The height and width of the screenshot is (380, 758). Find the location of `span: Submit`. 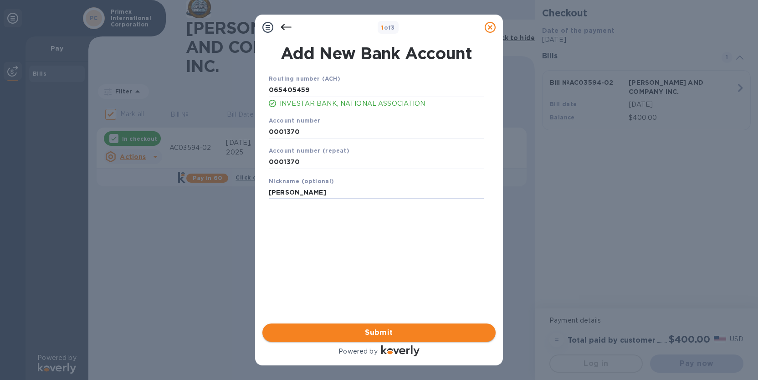

span: Submit is located at coordinates (379, 333).